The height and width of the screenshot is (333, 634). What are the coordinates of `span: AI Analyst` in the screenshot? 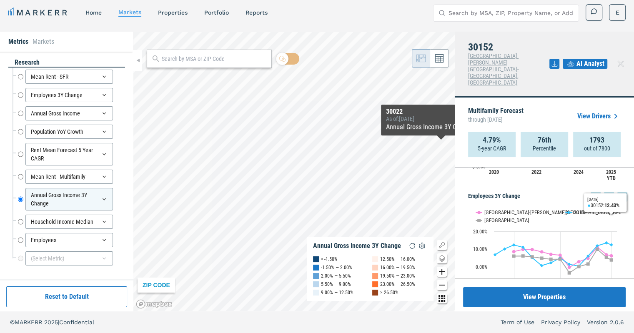 It's located at (590, 64).